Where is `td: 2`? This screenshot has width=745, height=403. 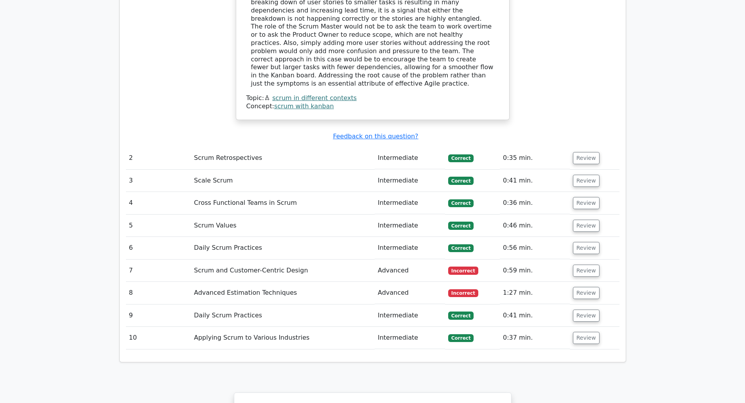
td: 2 is located at coordinates (158, 158).